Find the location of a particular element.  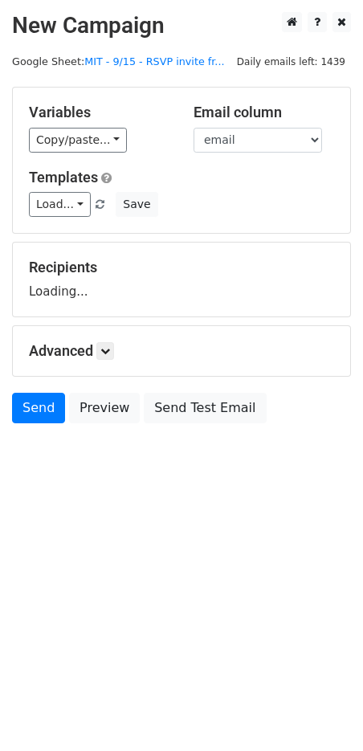

button: Save is located at coordinates (137, 204).